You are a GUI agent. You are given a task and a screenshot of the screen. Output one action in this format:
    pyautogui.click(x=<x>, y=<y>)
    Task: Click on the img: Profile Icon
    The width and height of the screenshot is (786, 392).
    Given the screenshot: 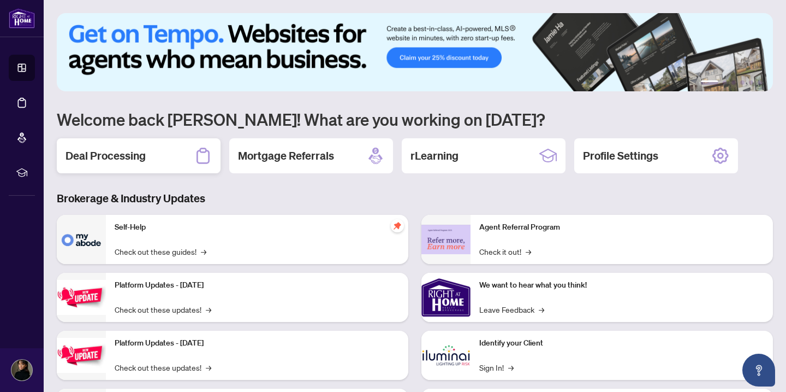 What is the action you would take?
    pyautogui.click(x=22, y=370)
    